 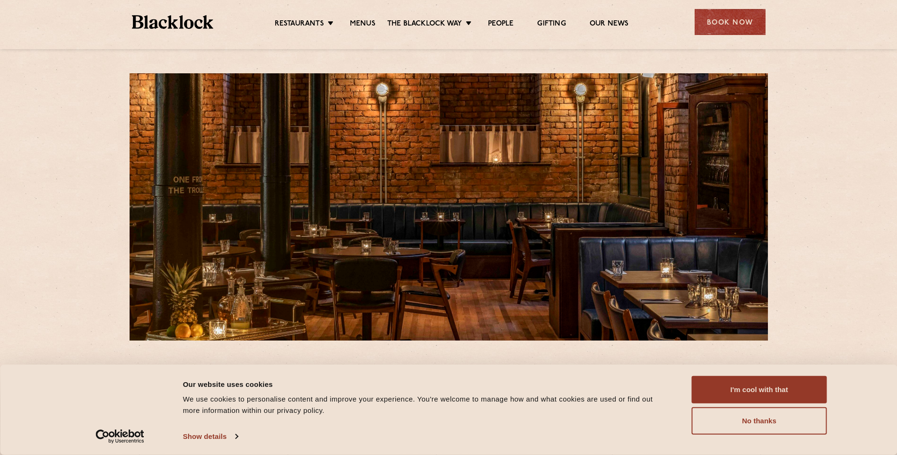 I want to click on a: Menus, so click(x=363, y=25).